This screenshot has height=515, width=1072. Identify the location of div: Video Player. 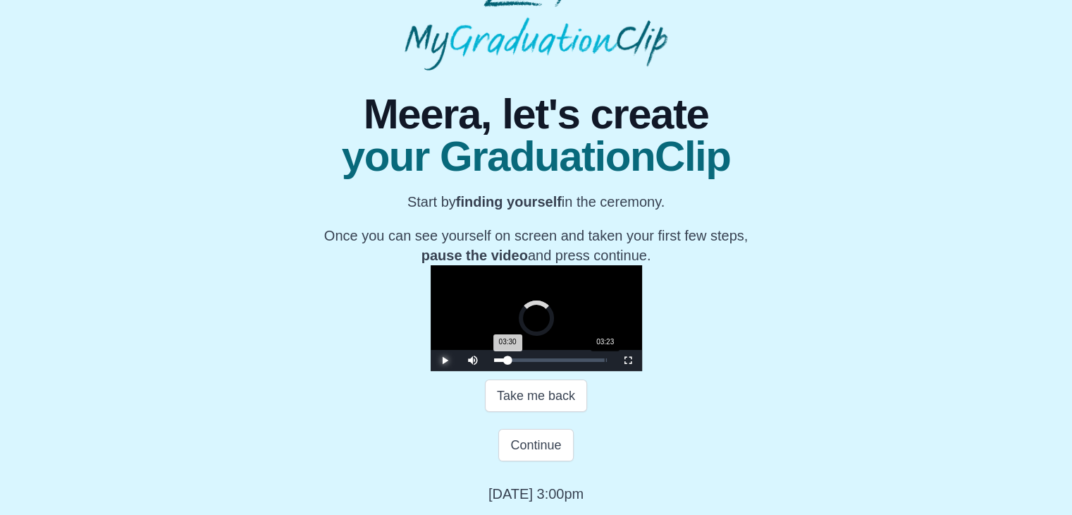
(536, 318).